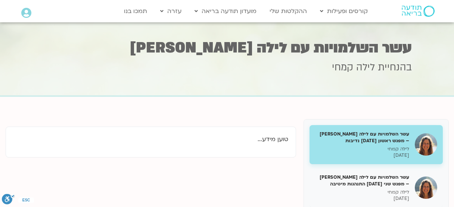 Image resolution: width=454 pixels, height=207 pixels. Describe the element at coordinates (394, 68) in the screenshot. I see `span: בהנחיית` at that location.